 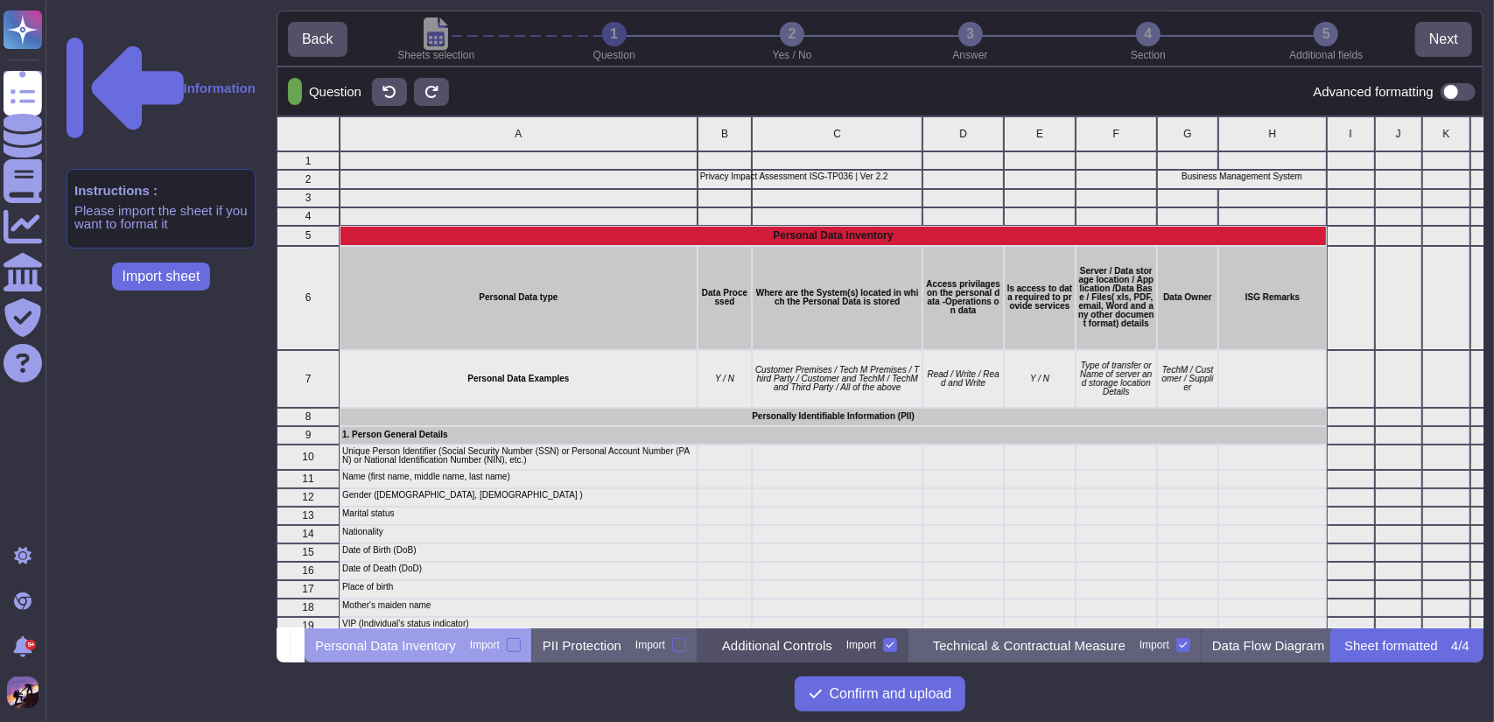 What do you see at coordinates (308, 216) in the screenshot?
I see `div: 4` at bounding box center [308, 216].